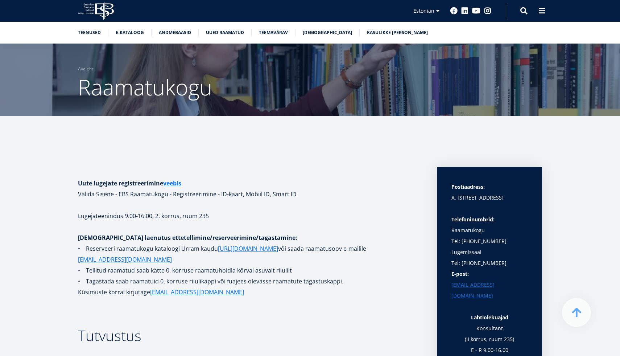 The width and height of the screenshot is (620, 356). What do you see at coordinates (250, 281) in the screenshot?
I see `p: • Tagastada saab raamatuid 0. korruse riiulikappi või fuajees olevasse raamatute tagastuskappi.` at bounding box center [250, 281].